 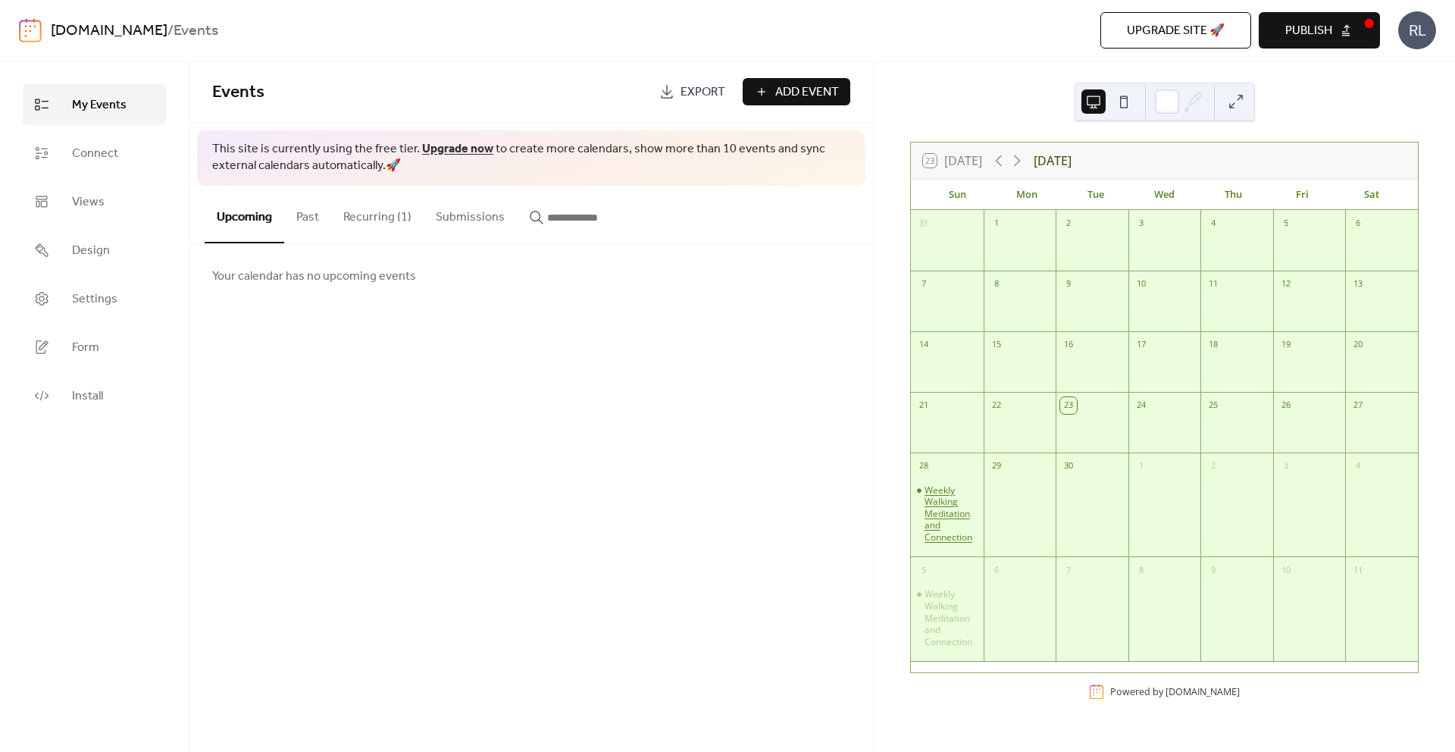 What do you see at coordinates (1286, 405) in the screenshot?
I see `div: 26` at bounding box center [1286, 405].